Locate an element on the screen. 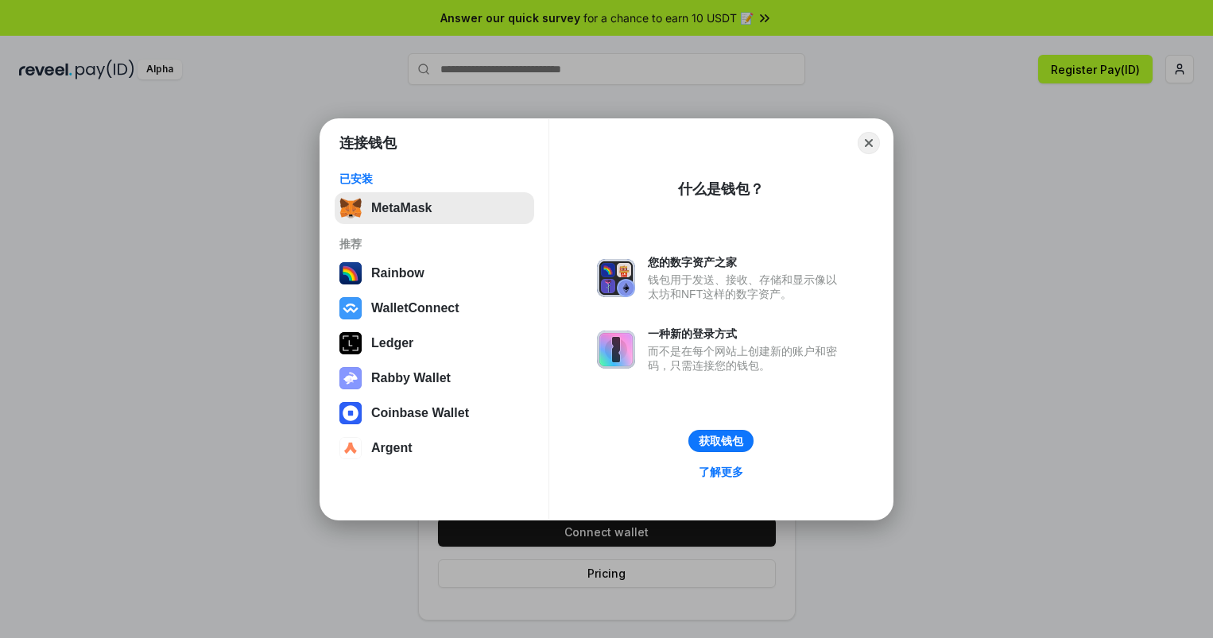  button: WalletConnect is located at coordinates (434, 308).